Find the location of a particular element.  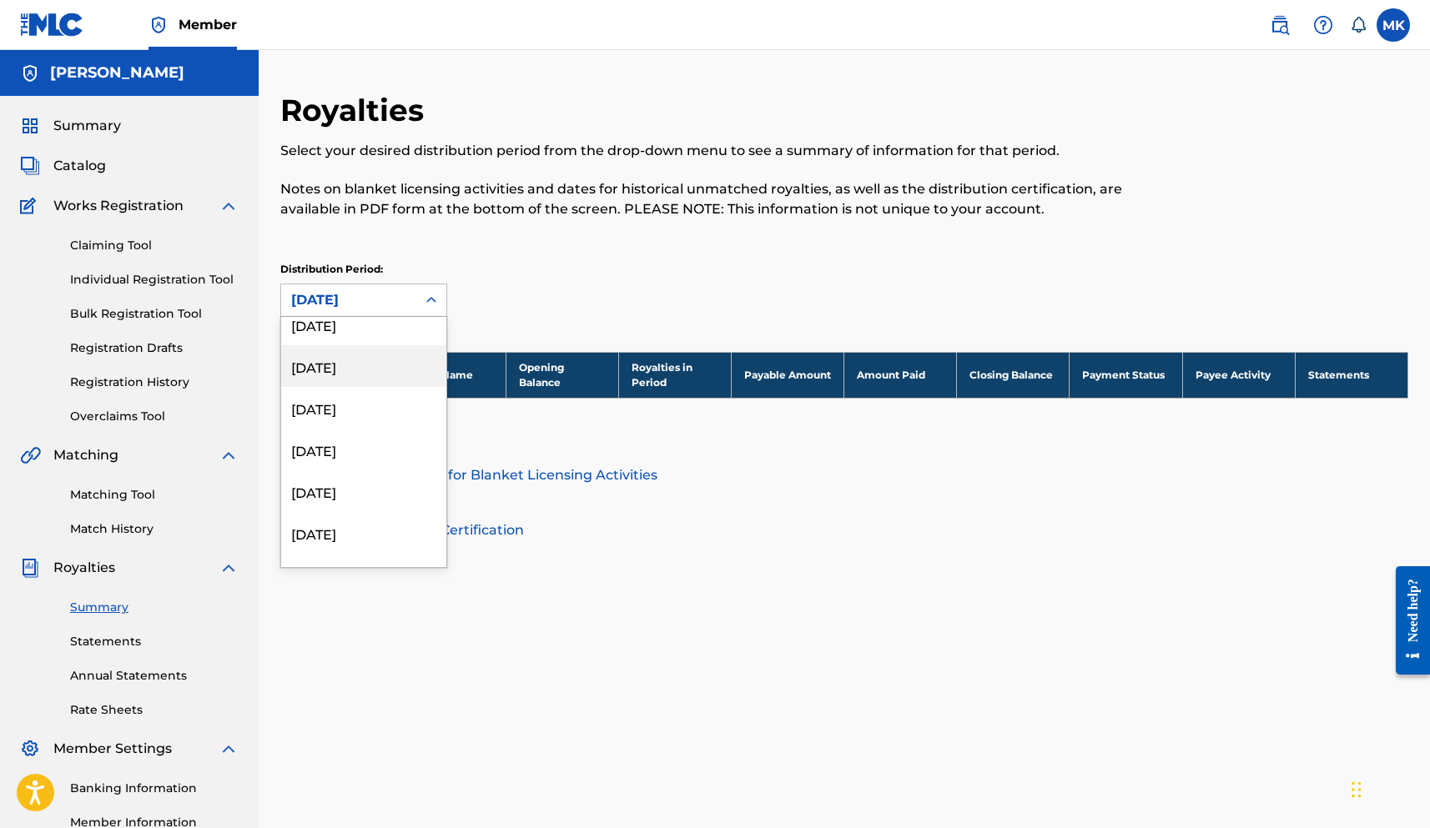

a: Individual Registration Tool is located at coordinates (154, 279).